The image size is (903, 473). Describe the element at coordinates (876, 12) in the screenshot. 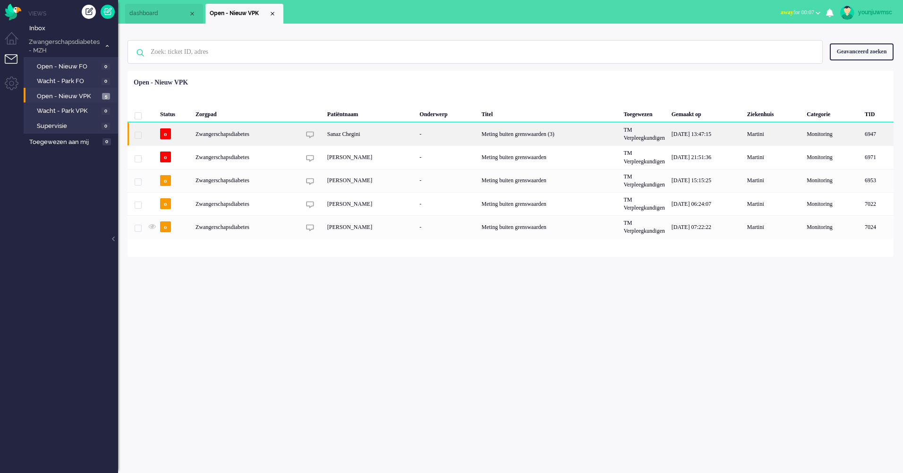

I see `div: younjuwmsc` at that location.